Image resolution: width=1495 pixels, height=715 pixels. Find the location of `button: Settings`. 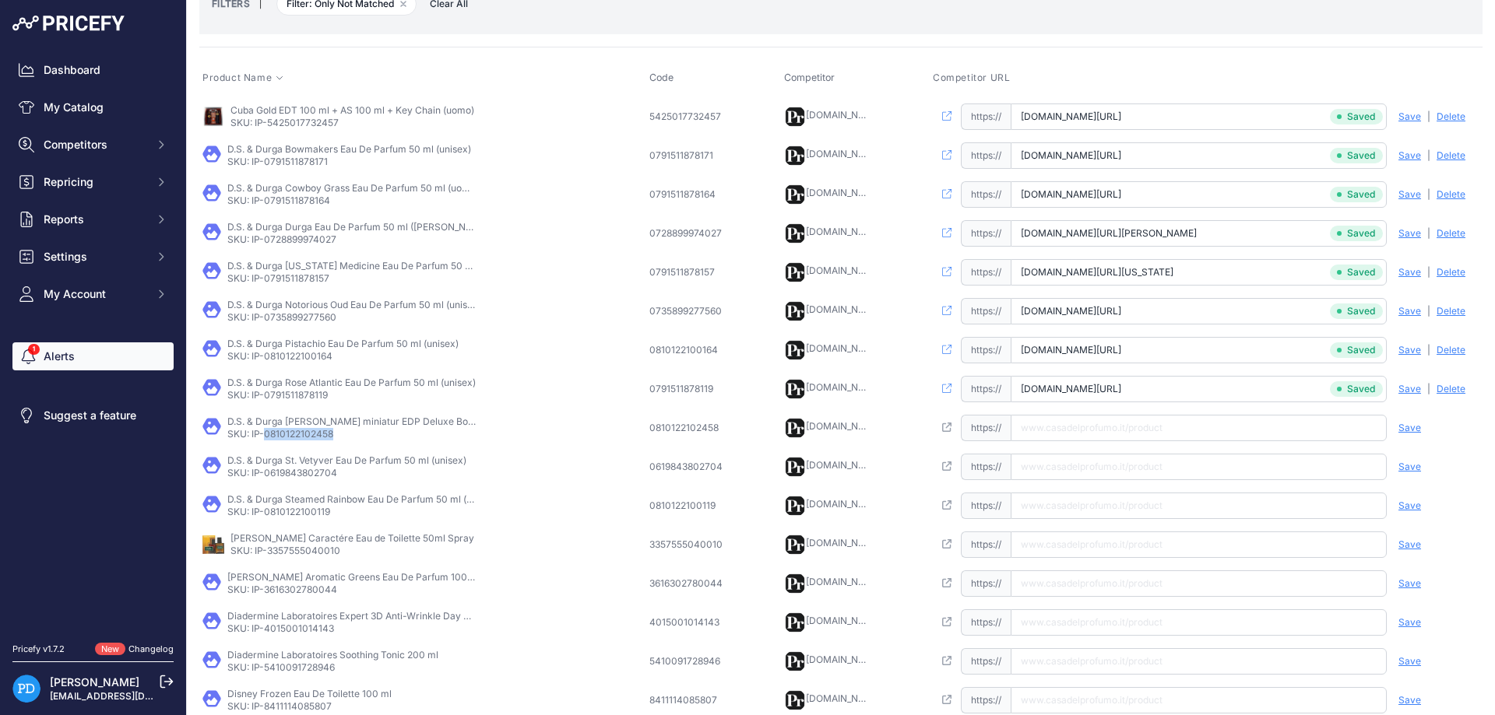

button: Settings is located at coordinates (93, 257).